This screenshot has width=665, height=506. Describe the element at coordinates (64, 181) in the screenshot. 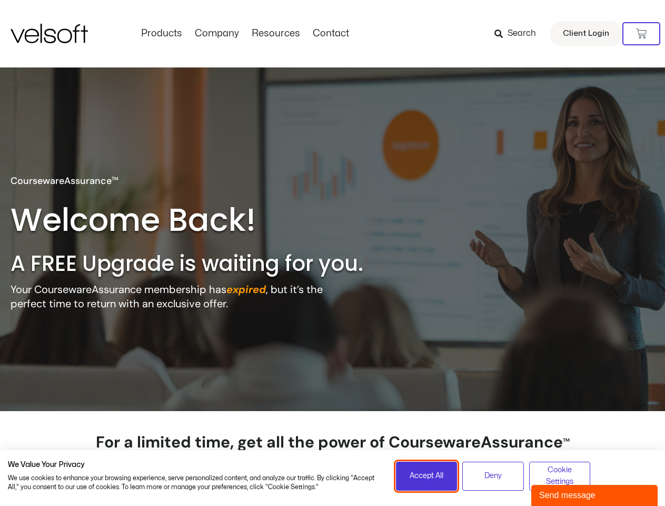

I see `p: CoursewareAssurance` at that location.